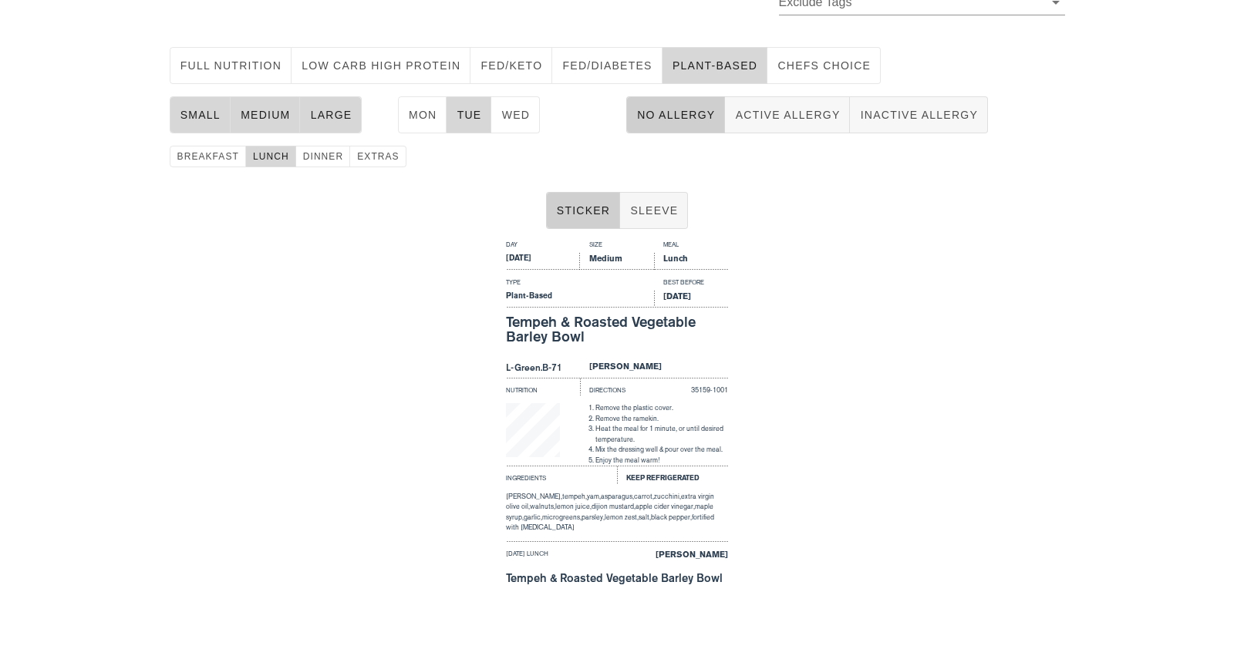  Describe the element at coordinates (594, 497) in the screenshot. I see `span: yam,` at that location.